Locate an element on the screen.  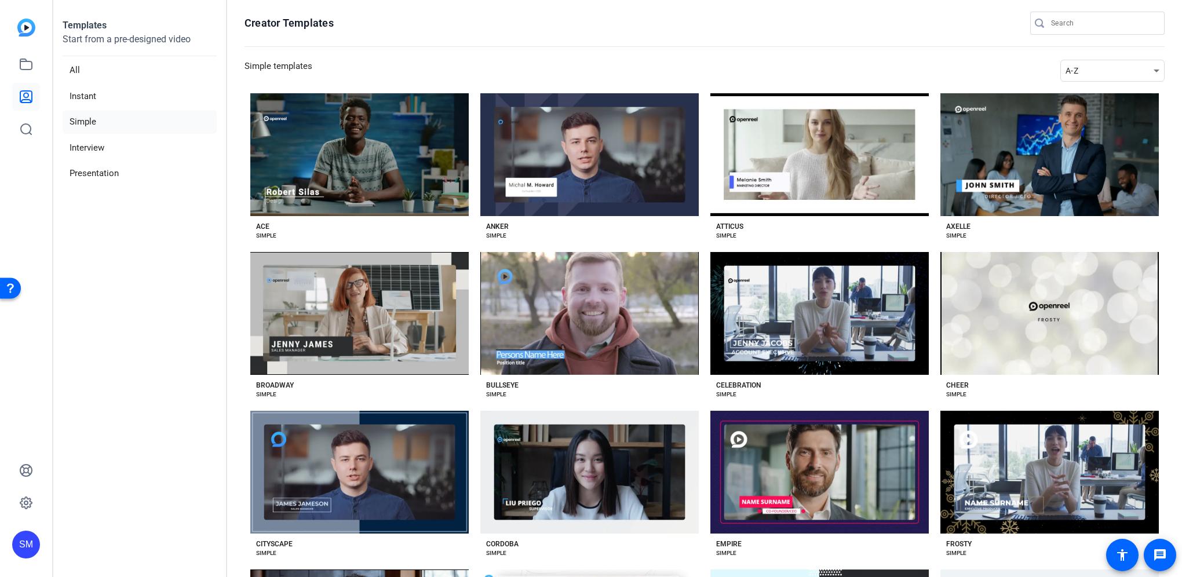
div: AXELLE is located at coordinates (959, 227).